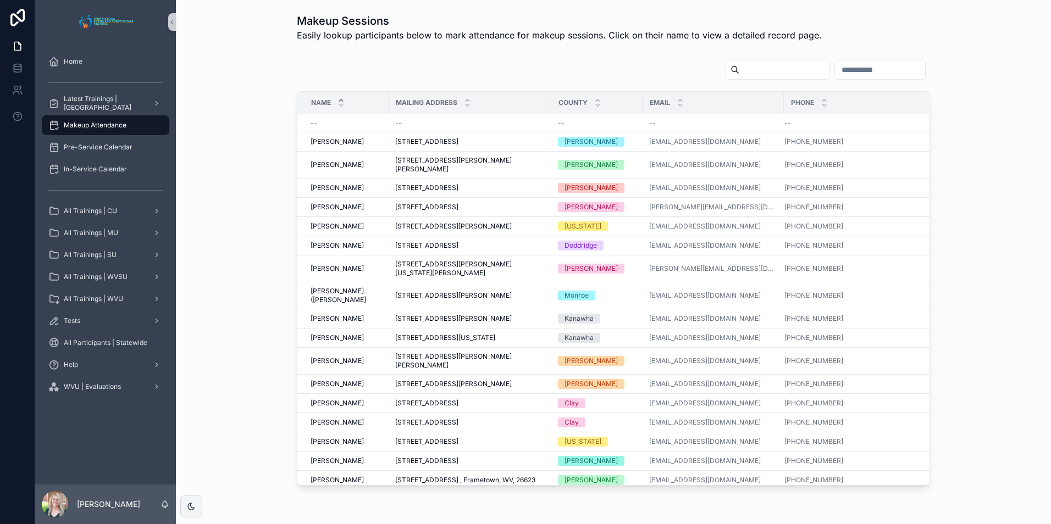 The width and height of the screenshot is (1051, 524). Describe the element at coordinates (579, 338) in the screenshot. I see `div: Kanawha` at that location.